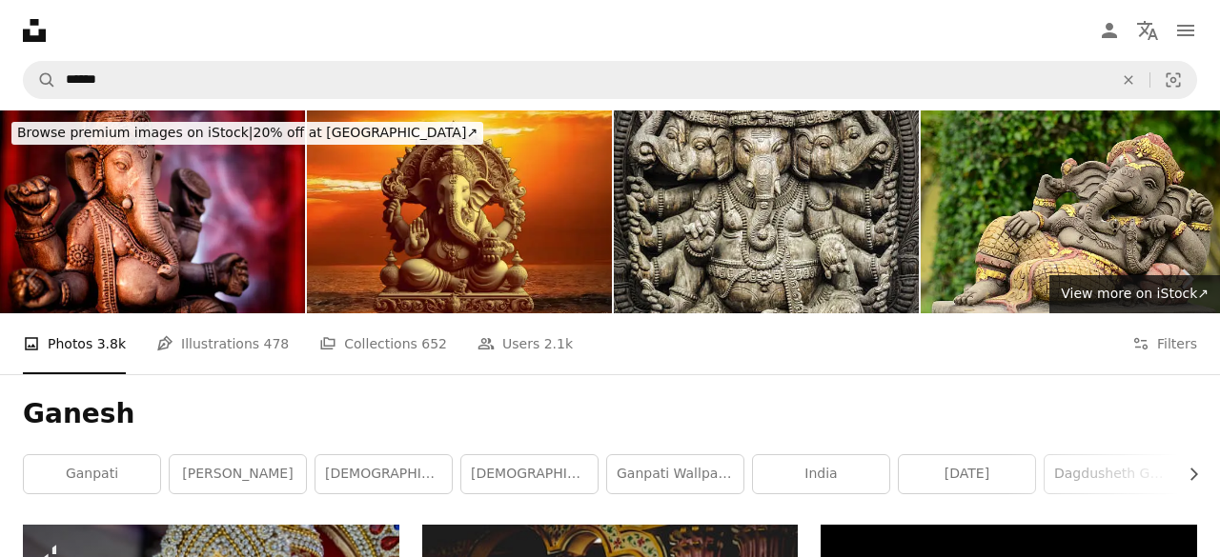 This screenshot has width=1220, height=557. I want to click on button: Search Unsplash, so click(40, 80).